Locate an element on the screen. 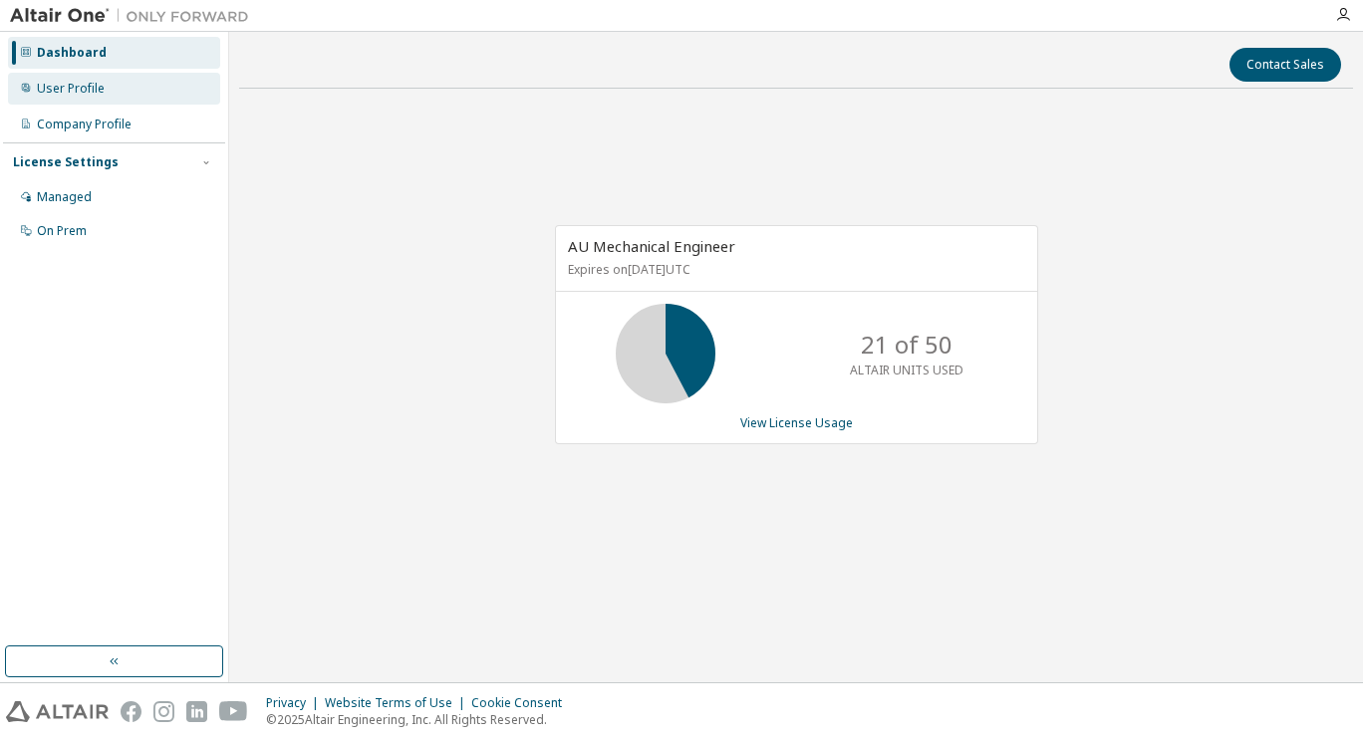 The width and height of the screenshot is (1363, 740). div: Website Terms of Use is located at coordinates (398, 703).